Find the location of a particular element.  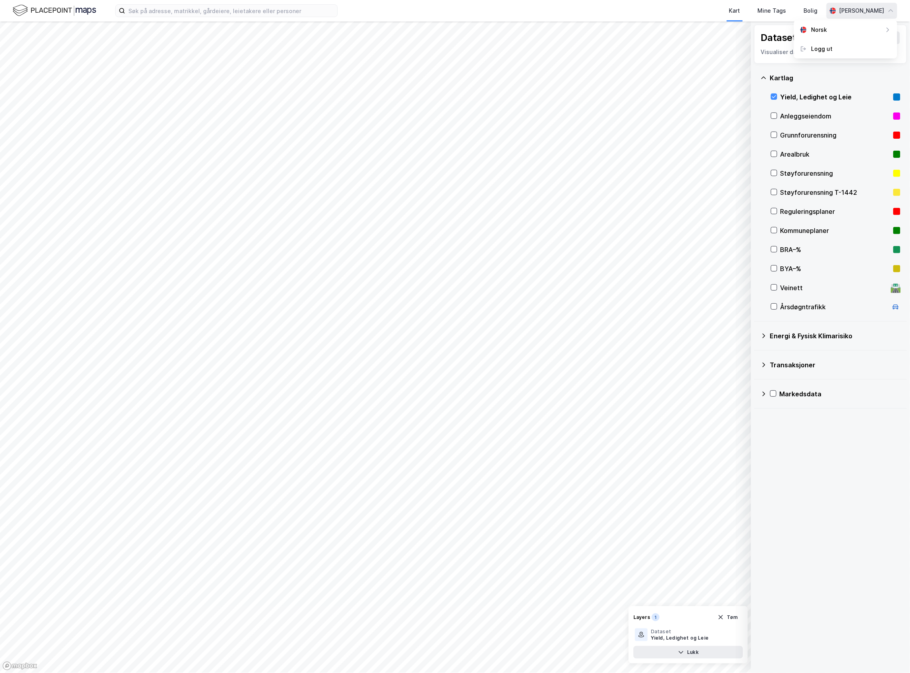

div: Mine Tags is located at coordinates (772, 11).